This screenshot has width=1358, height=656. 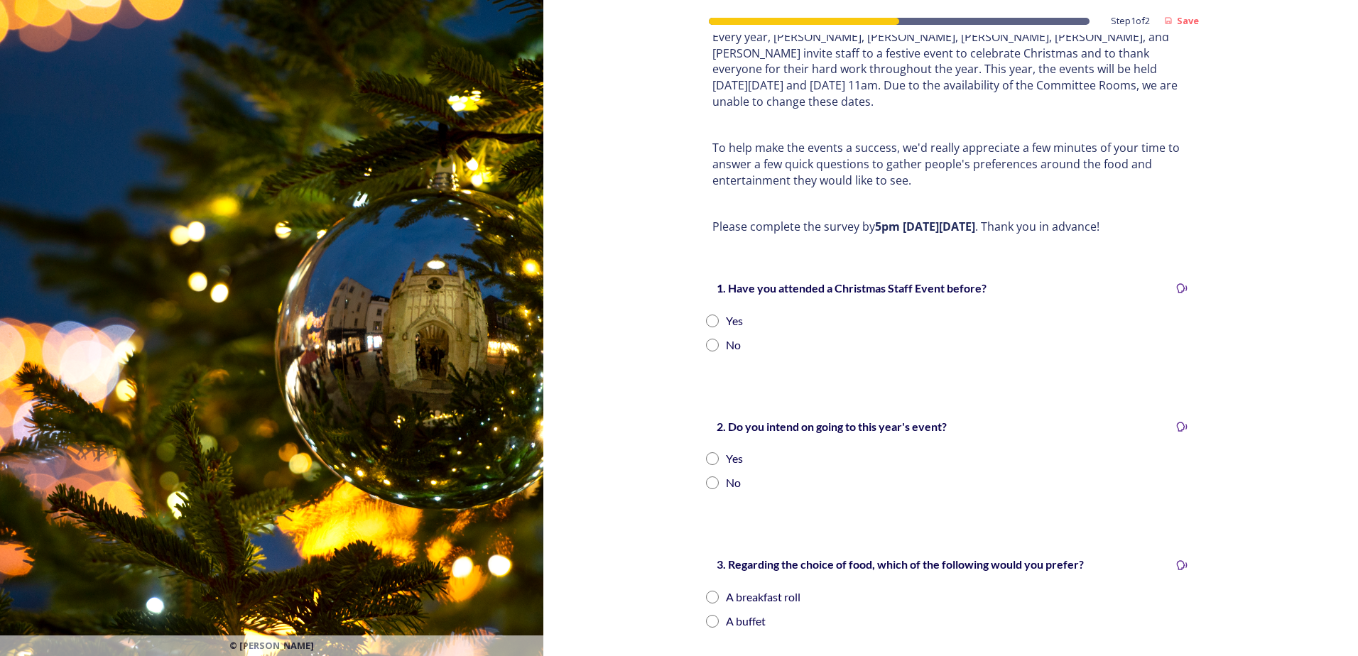 What do you see at coordinates (900, 564) in the screenshot?
I see `strong: 3. Regarding the choice of food, which of the following would you prefer?` at bounding box center [900, 564].